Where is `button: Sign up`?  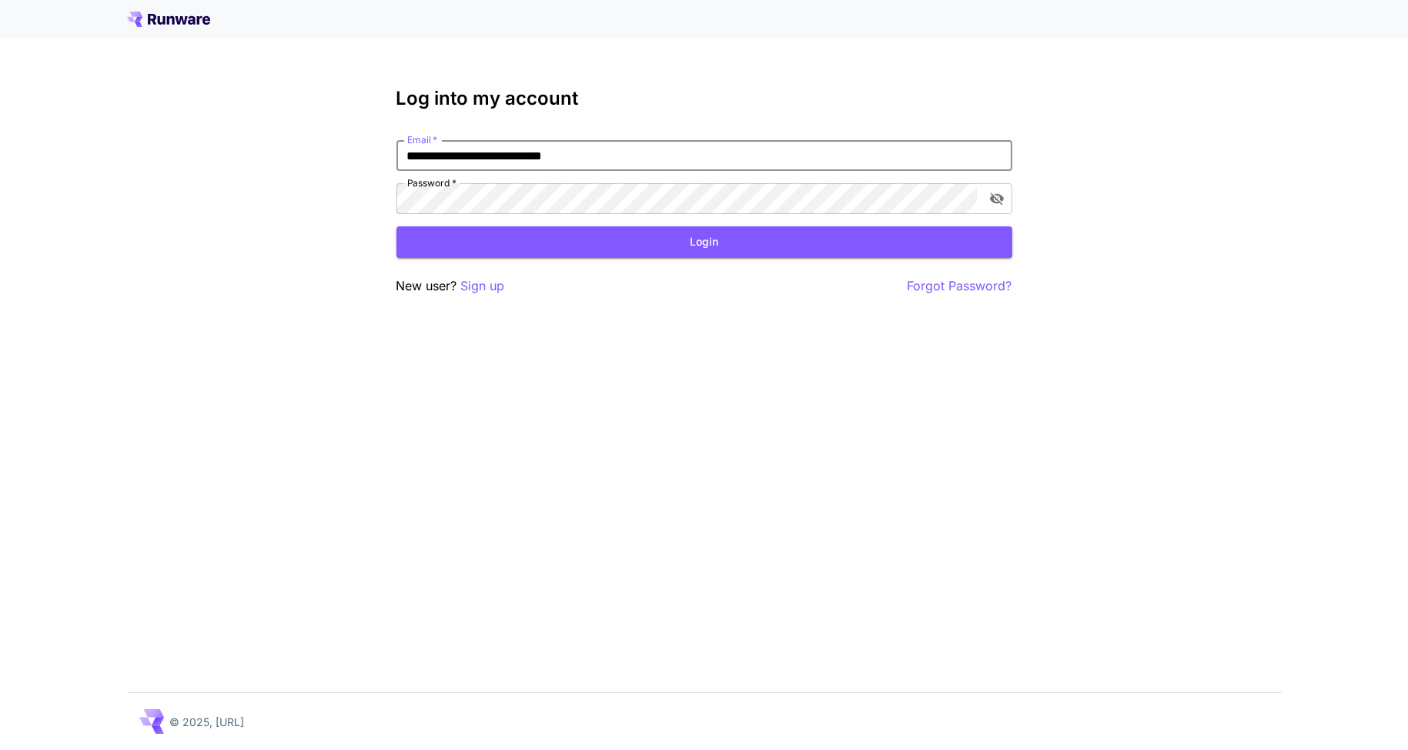 button: Sign up is located at coordinates (483, 286).